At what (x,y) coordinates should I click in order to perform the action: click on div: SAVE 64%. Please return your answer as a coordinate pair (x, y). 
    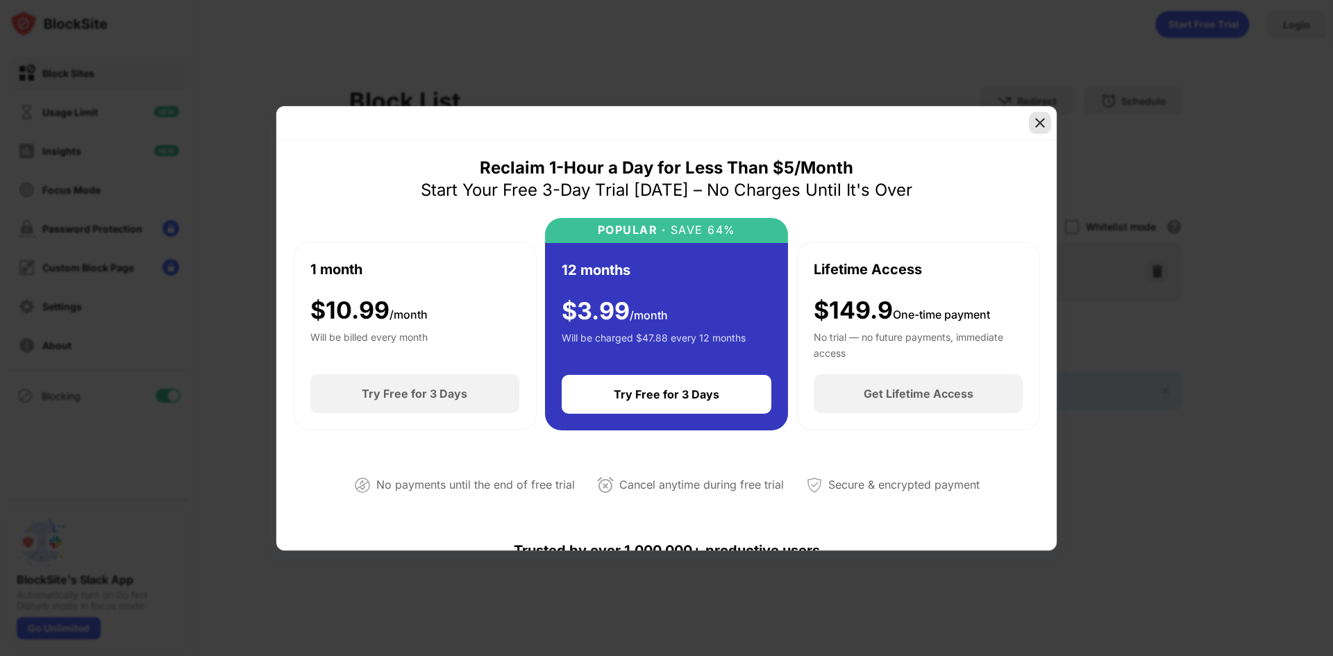
    Looking at the image, I should click on (700, 230).